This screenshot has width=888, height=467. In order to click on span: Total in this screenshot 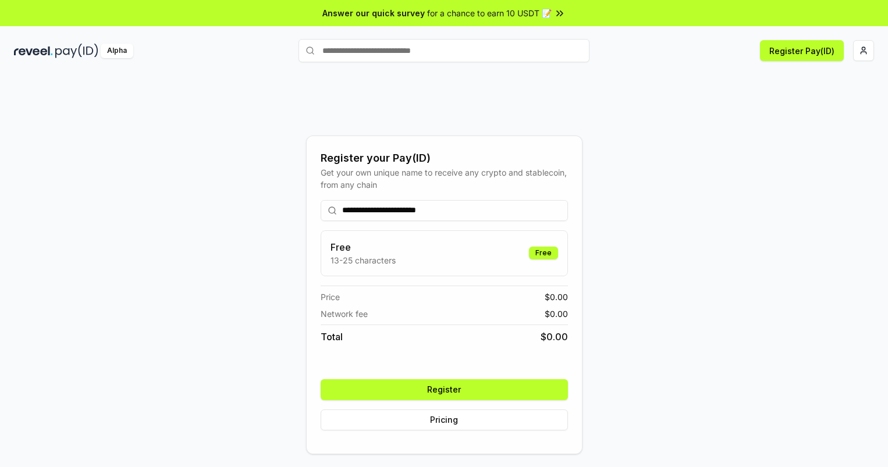, I will do `click(332, 337)`.